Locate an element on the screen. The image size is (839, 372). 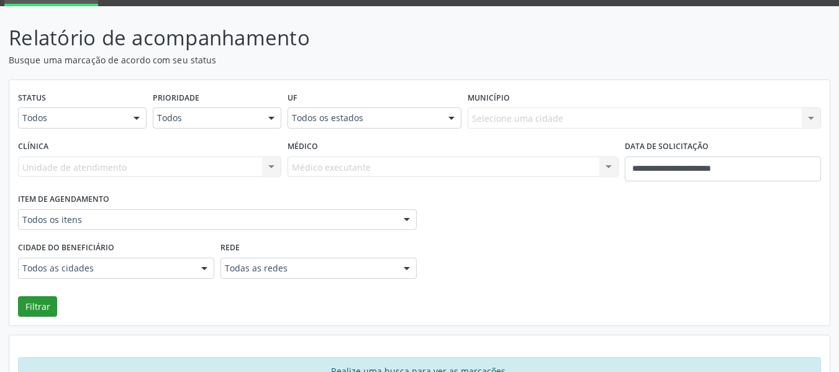
span: Todos os estados is located at coordinates (364, 118).